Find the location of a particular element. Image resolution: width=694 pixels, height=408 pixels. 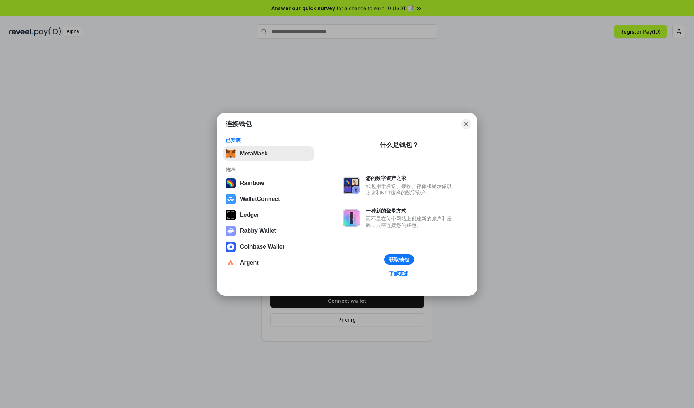

div: Rainbow is located at coordinates (252, 183).